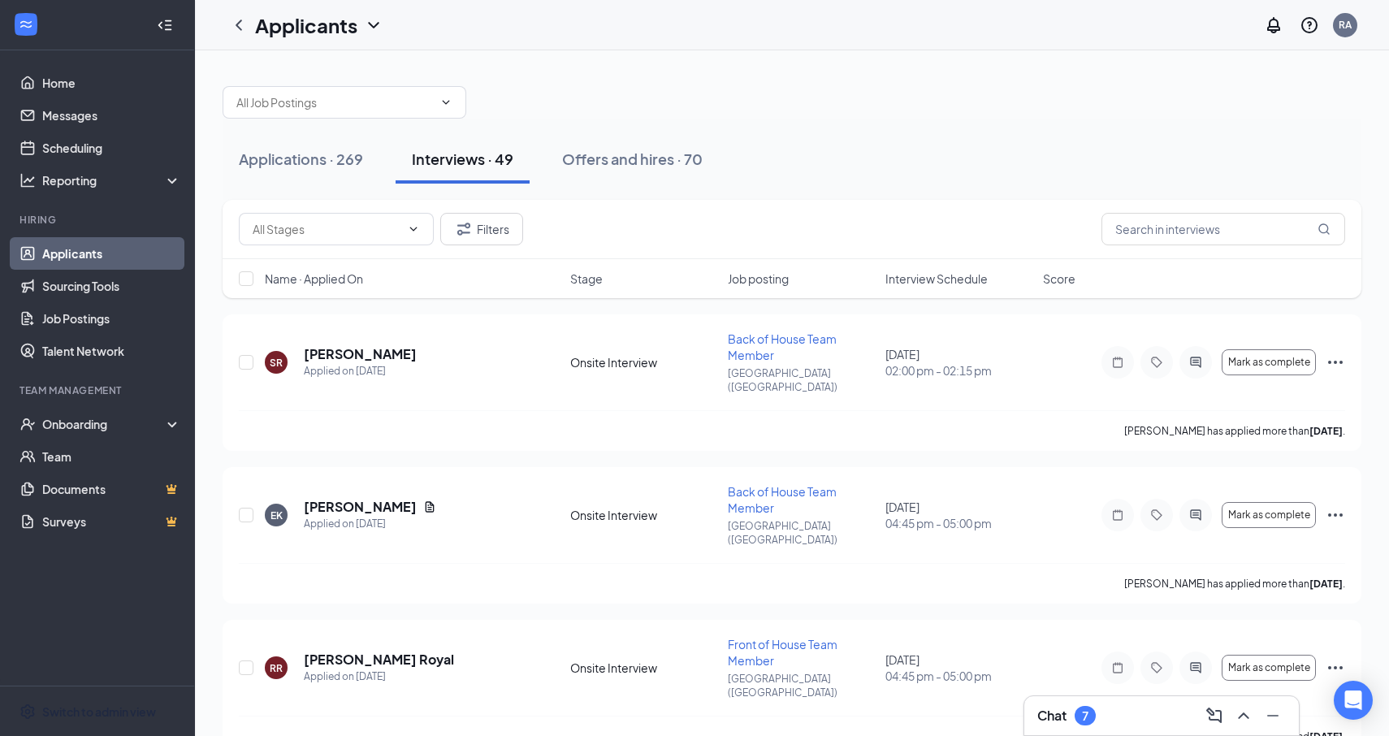  I want to click on a: Messages, so click(111, 115).